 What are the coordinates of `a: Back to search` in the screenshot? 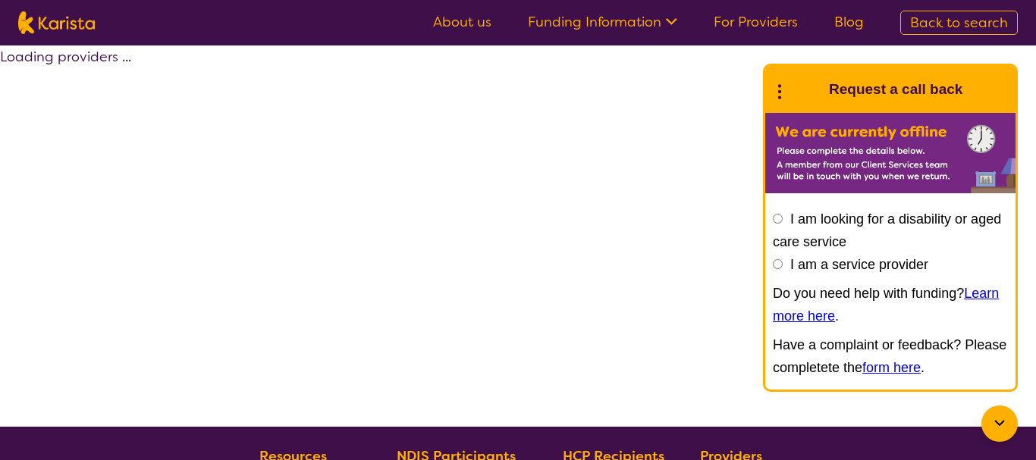 It's located at (958, 23).